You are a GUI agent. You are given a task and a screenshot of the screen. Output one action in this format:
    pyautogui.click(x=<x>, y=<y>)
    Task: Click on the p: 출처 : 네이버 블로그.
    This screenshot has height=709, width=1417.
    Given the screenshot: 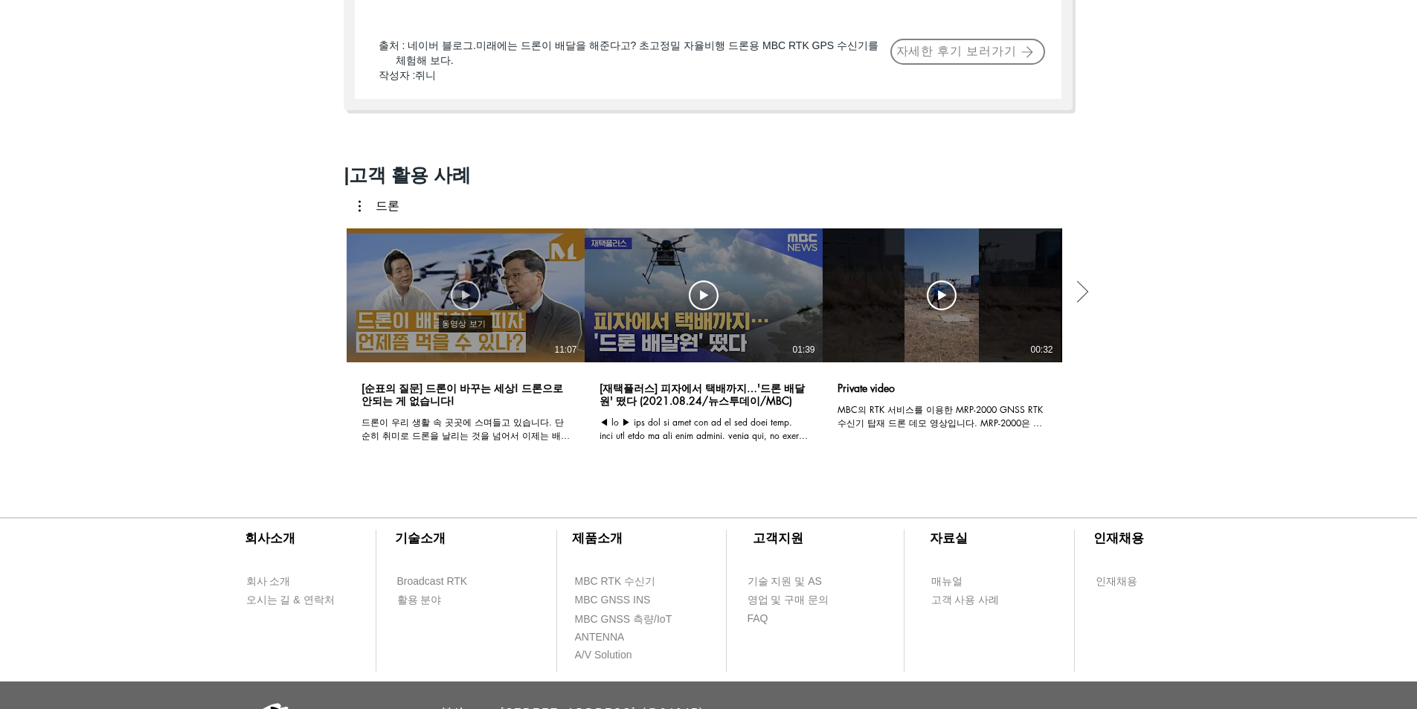 What is the action you would take?
    pyautogui.click(x=634, y=53)
    